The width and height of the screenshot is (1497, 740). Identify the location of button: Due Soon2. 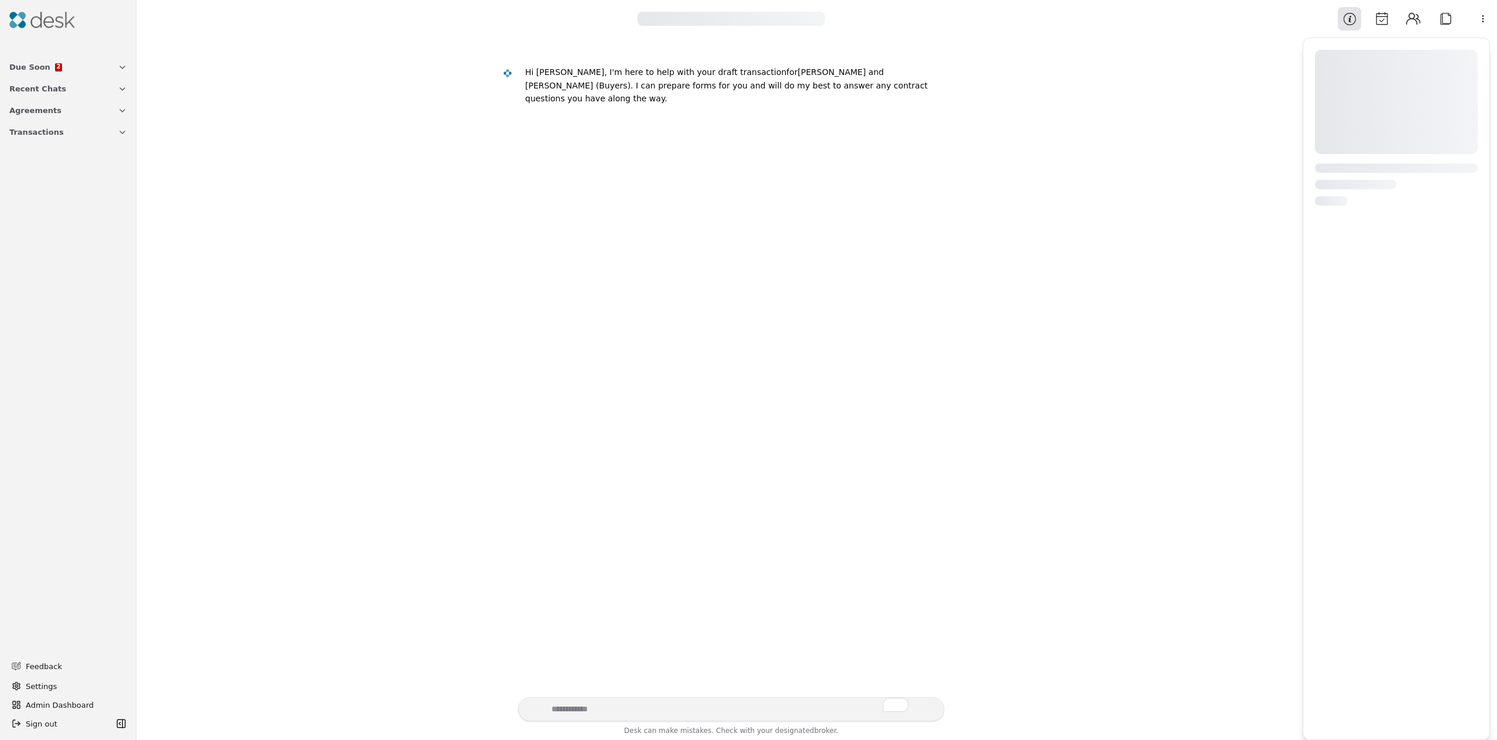
(68, 67).